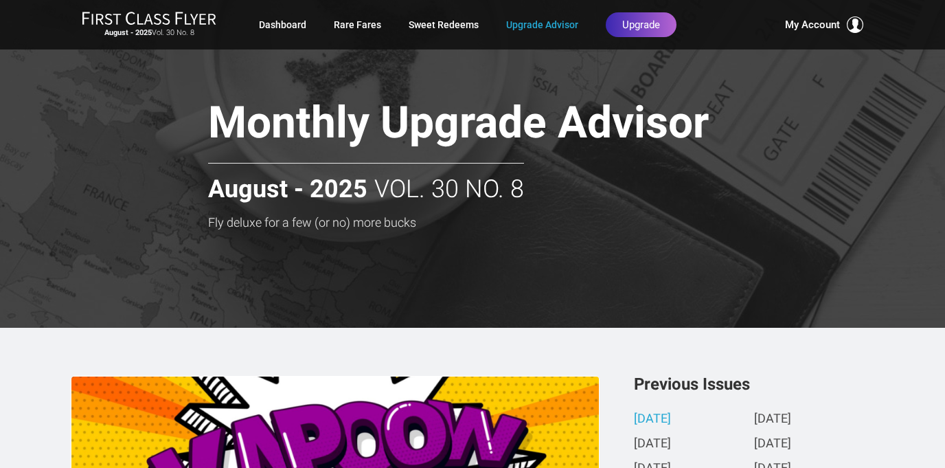  I want to click on img: First Class Flyer, so click(149, 18).